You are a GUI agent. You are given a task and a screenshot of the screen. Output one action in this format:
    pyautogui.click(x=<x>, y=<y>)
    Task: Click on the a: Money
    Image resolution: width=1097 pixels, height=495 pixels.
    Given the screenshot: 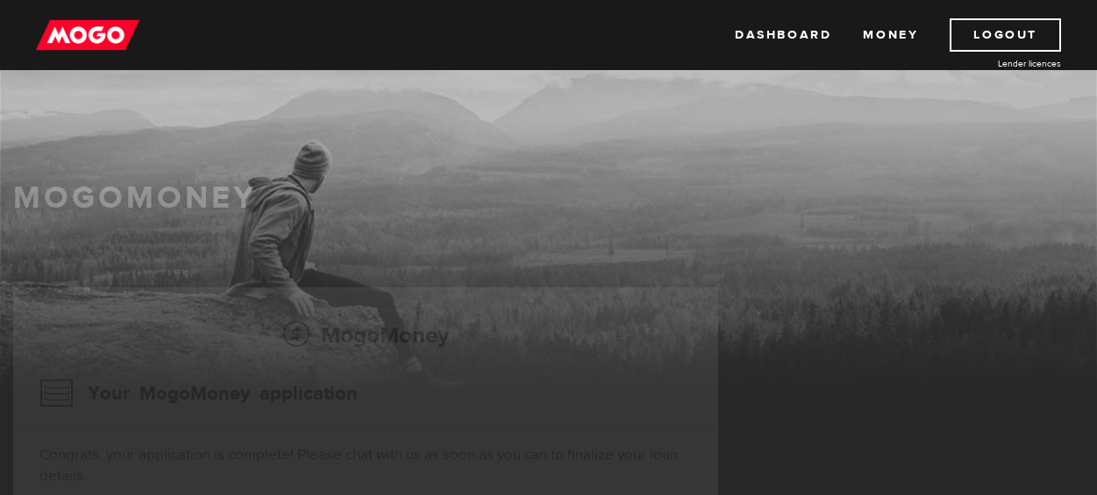 What is the action you would take?
    pyautogui.click(x=890, y=35)
    